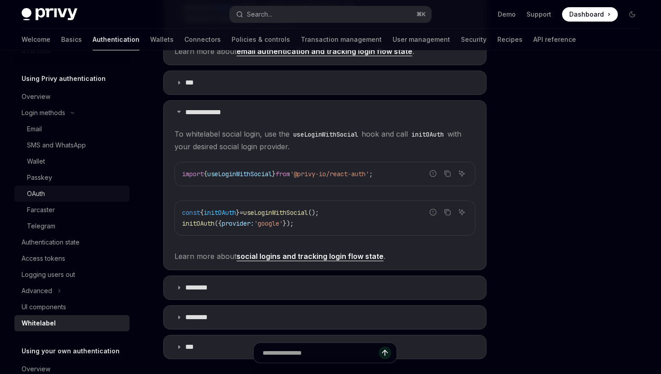 This screenshot has width=661, height=374. Describe the element at coordinates (72, 145) in the screenshot. I see `a: SMS and WhatsApp` at that location.